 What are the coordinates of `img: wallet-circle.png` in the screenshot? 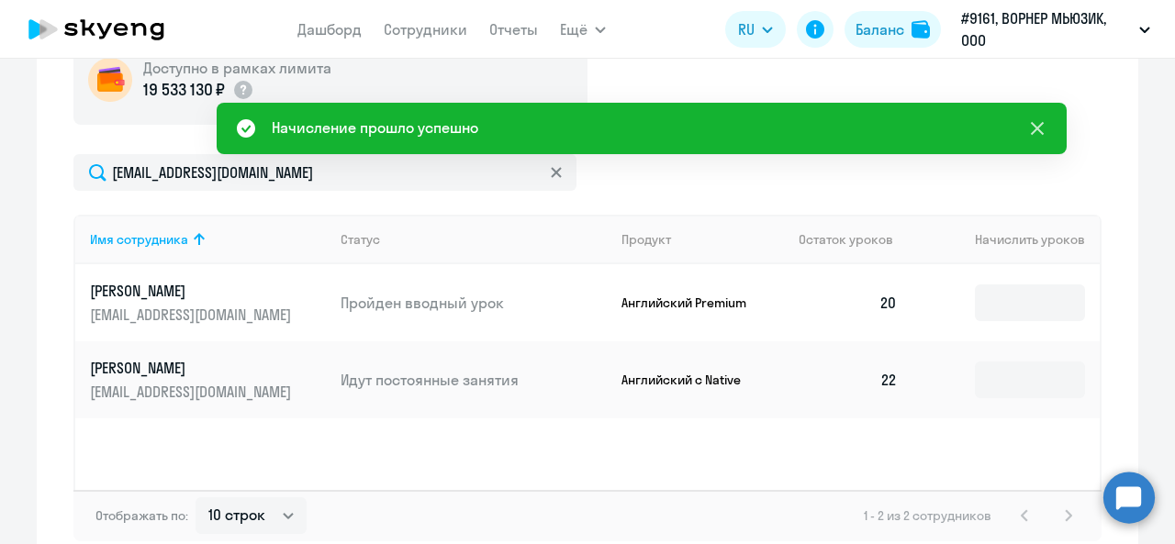 It's located at (110, 80).